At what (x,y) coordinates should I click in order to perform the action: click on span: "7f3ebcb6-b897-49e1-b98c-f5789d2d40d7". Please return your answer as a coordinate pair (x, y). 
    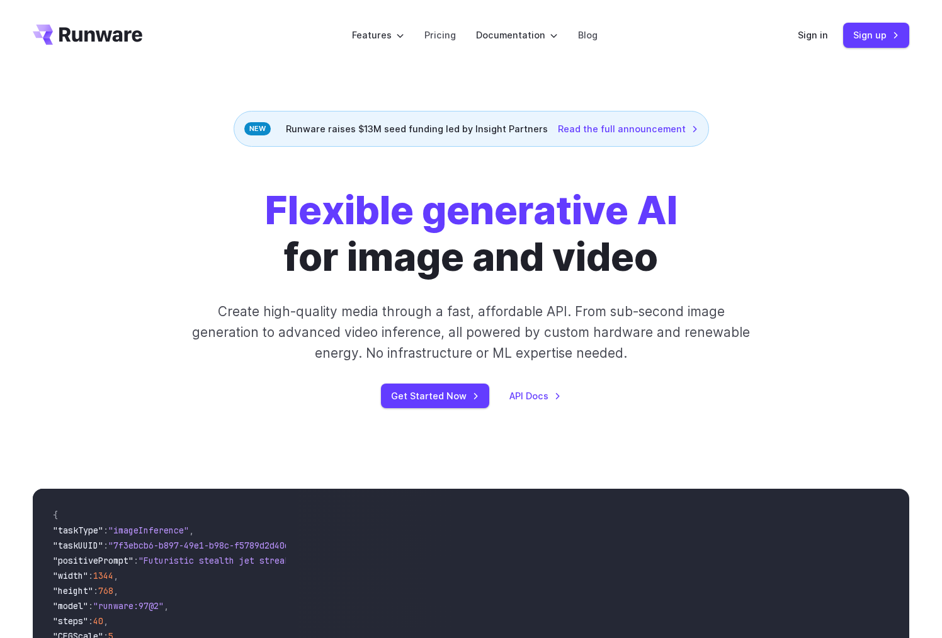
    Looking at the image, I should click on (204, 546).